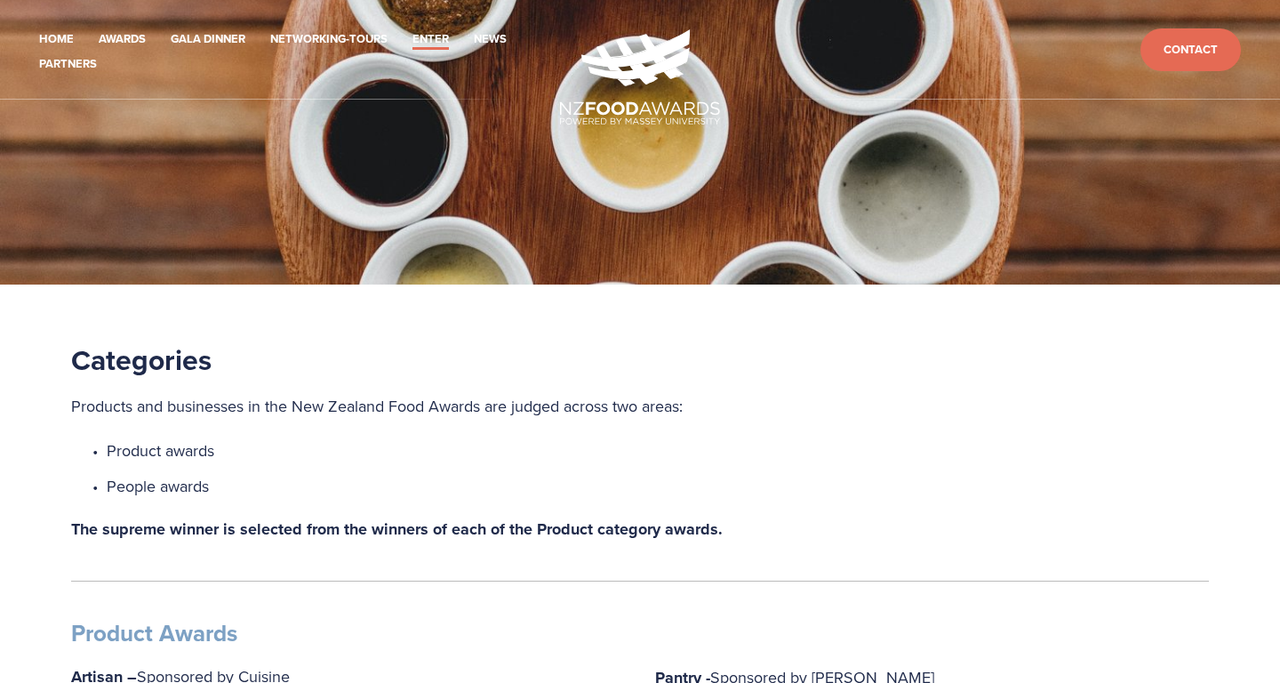 The image size is (1280, 683). I want to click on strong: The supreme winner is selected from the winners of each of the Product category awards., so click(397, 529).